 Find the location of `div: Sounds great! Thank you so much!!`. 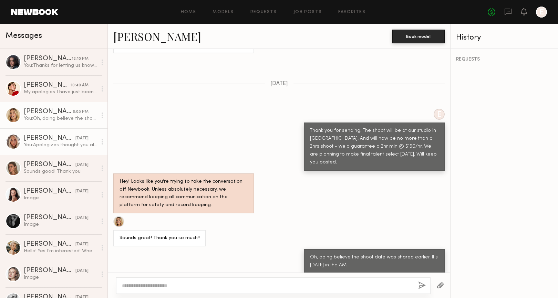

div: Sounds great! Thank you so much!! is located at coordinates (159, 238).